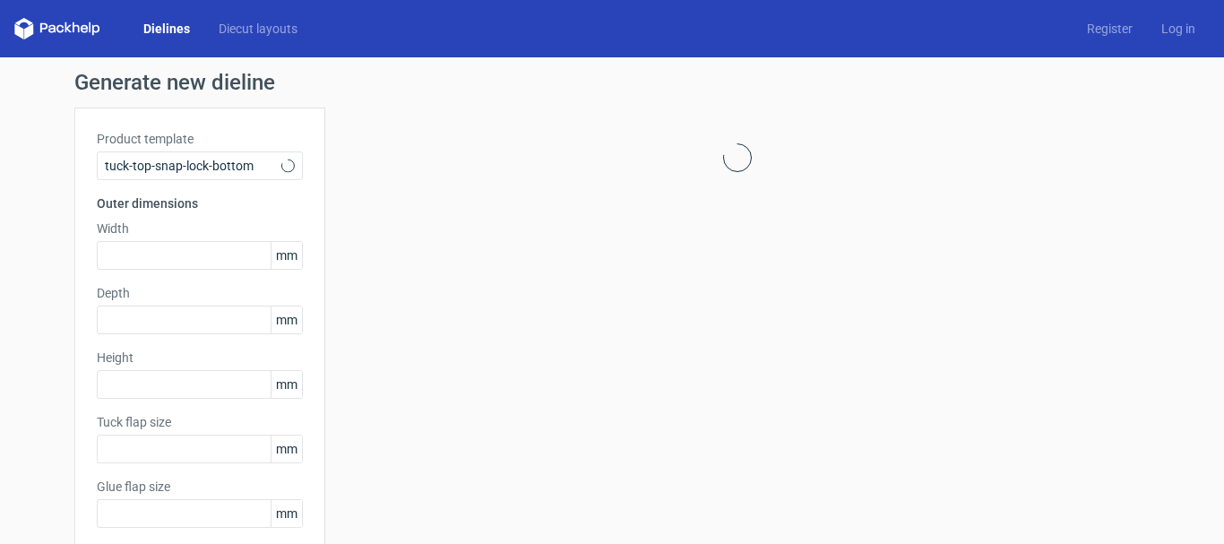  Describe the element at coordinates (200, 358) in the screenshot. I see `label: Height` at that location.